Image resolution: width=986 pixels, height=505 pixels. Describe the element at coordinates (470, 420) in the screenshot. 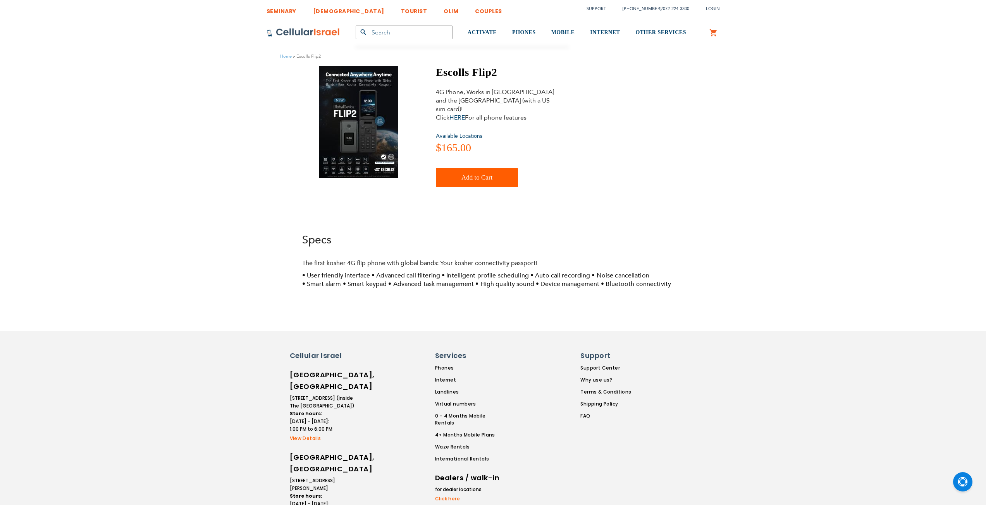

I see `a: 0 - 4 Months Mobile Rentals` at that location.